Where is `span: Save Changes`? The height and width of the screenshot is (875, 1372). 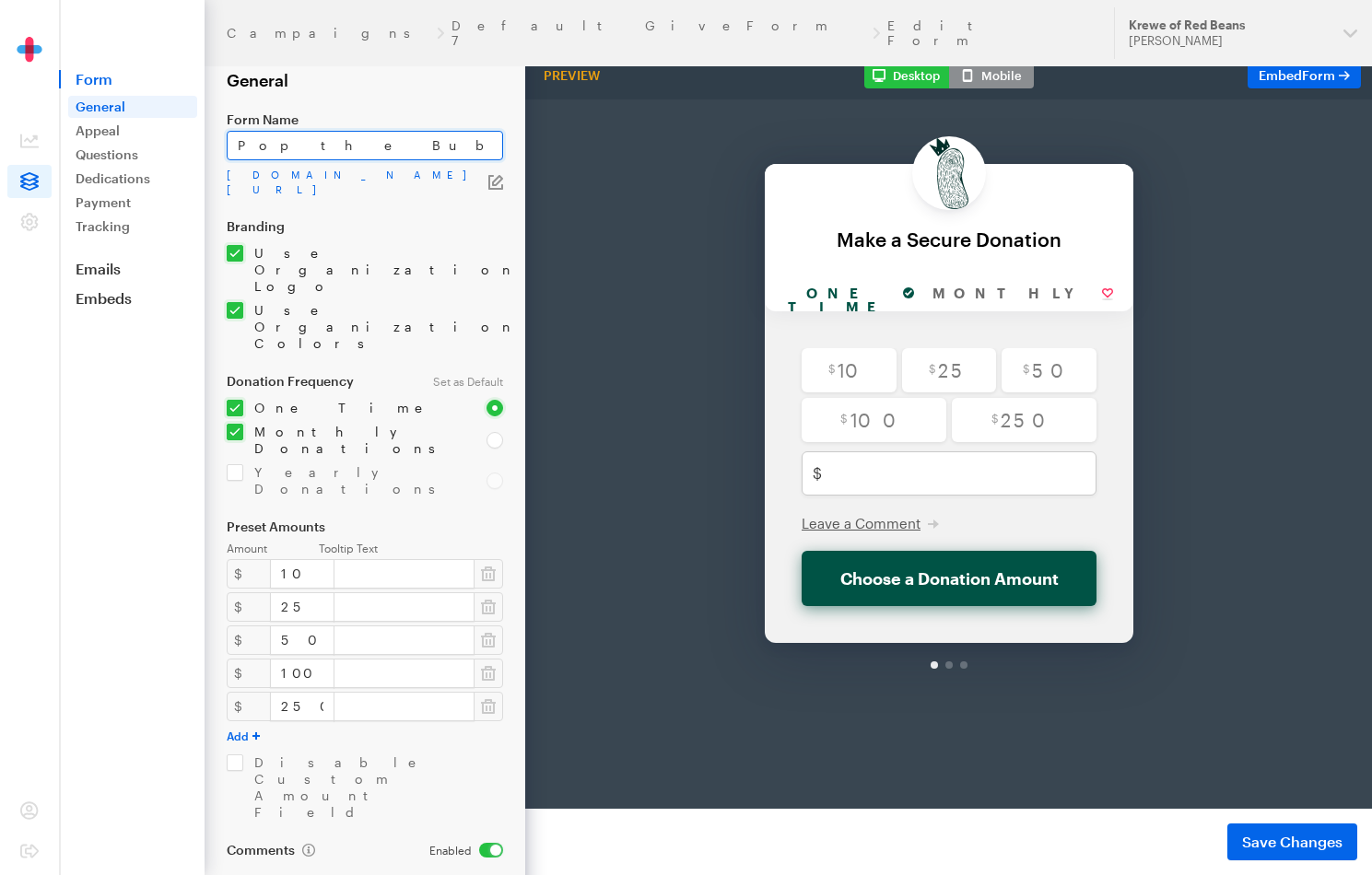
span: Save Changes is located at coordinates (1292, 842).